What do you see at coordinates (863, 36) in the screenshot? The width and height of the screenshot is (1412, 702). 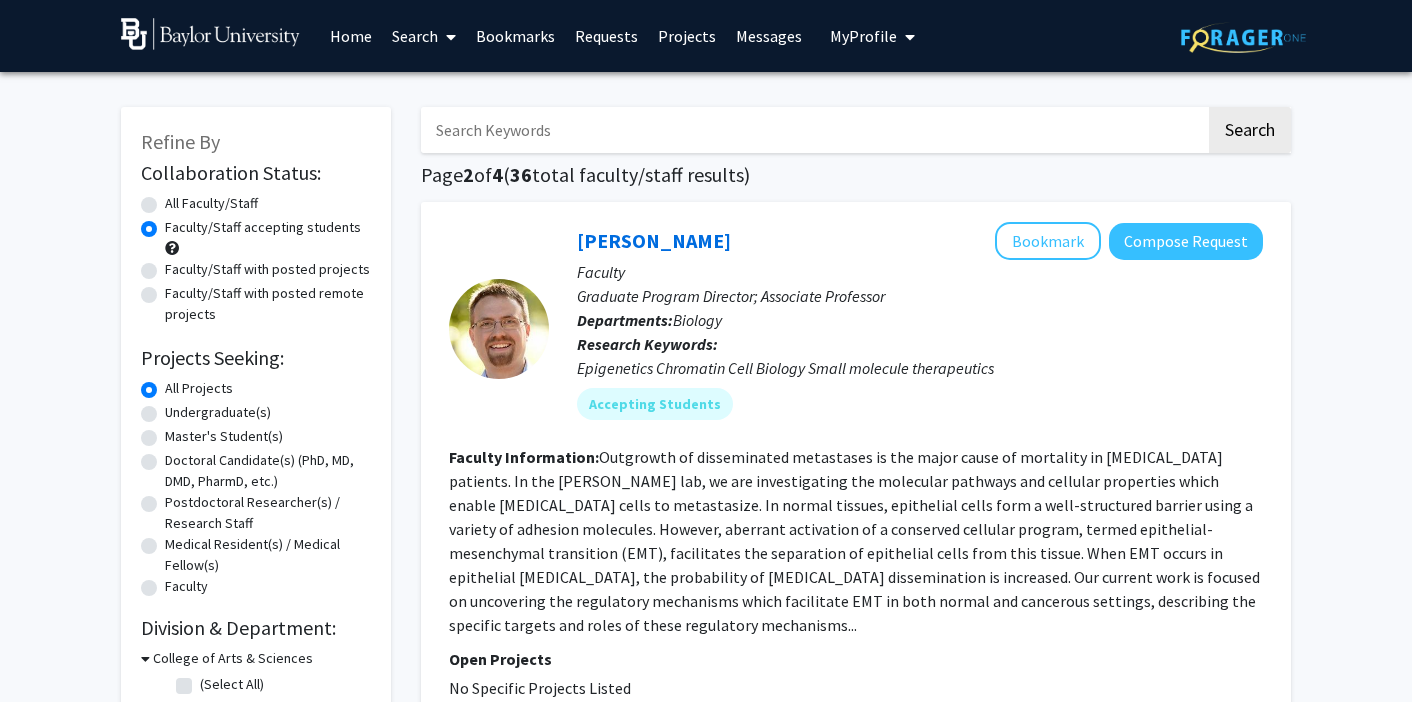 I see `span: My Profile` at bounding box center [863, 36].